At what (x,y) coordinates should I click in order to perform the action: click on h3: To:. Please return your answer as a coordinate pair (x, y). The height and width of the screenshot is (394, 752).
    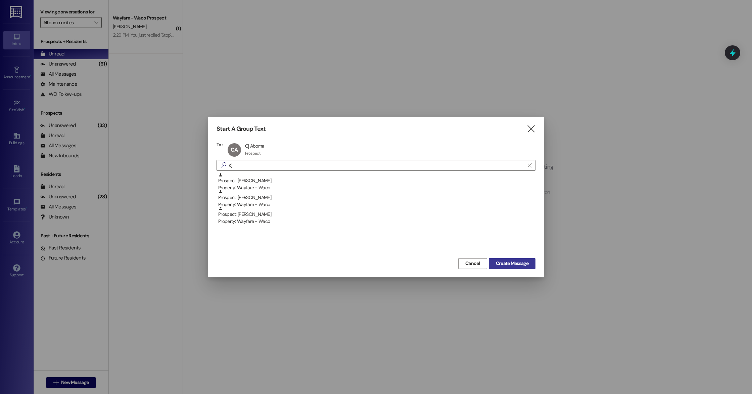
    Looking at the image, I should click on (220, 144).